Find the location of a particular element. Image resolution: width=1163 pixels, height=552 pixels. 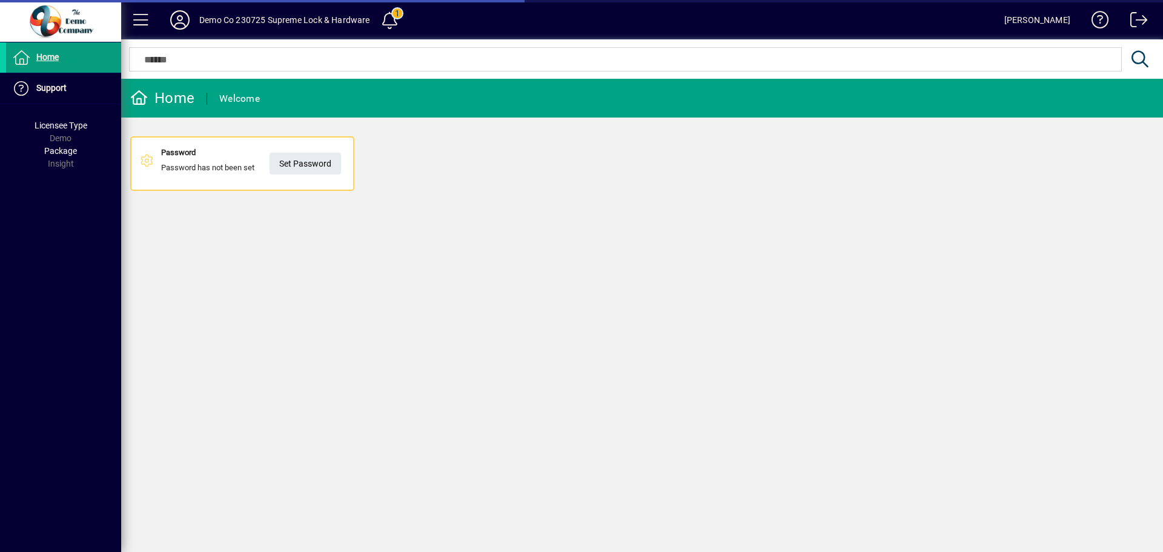

button: Profile is located at coordinates (180, 20).